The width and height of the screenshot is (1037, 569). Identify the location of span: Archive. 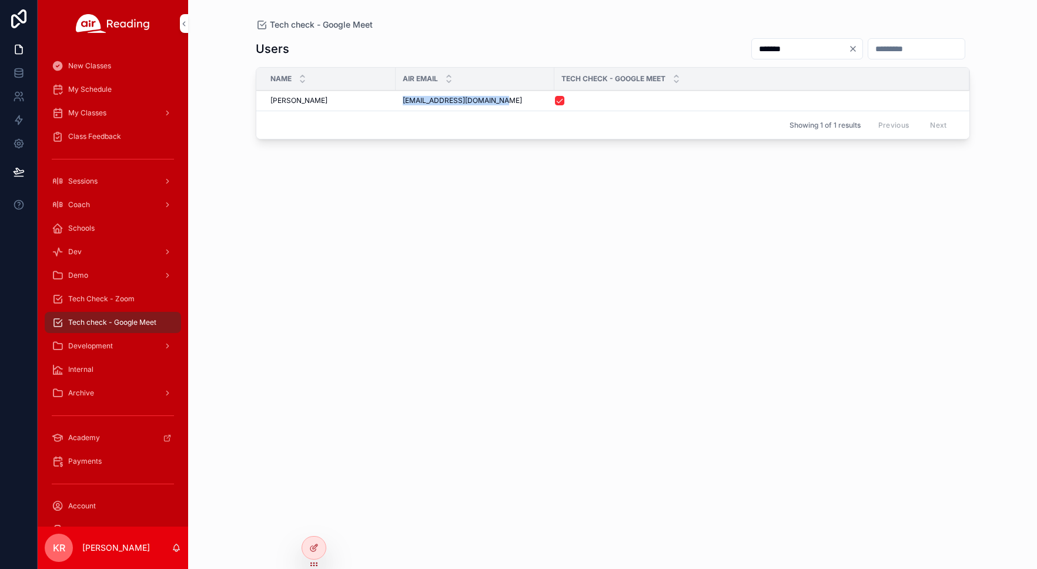
(81, 393).